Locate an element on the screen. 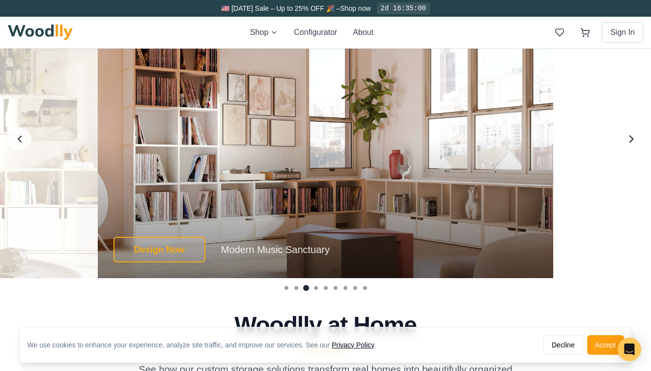  button: Next image is located at coordinates (632, 139).